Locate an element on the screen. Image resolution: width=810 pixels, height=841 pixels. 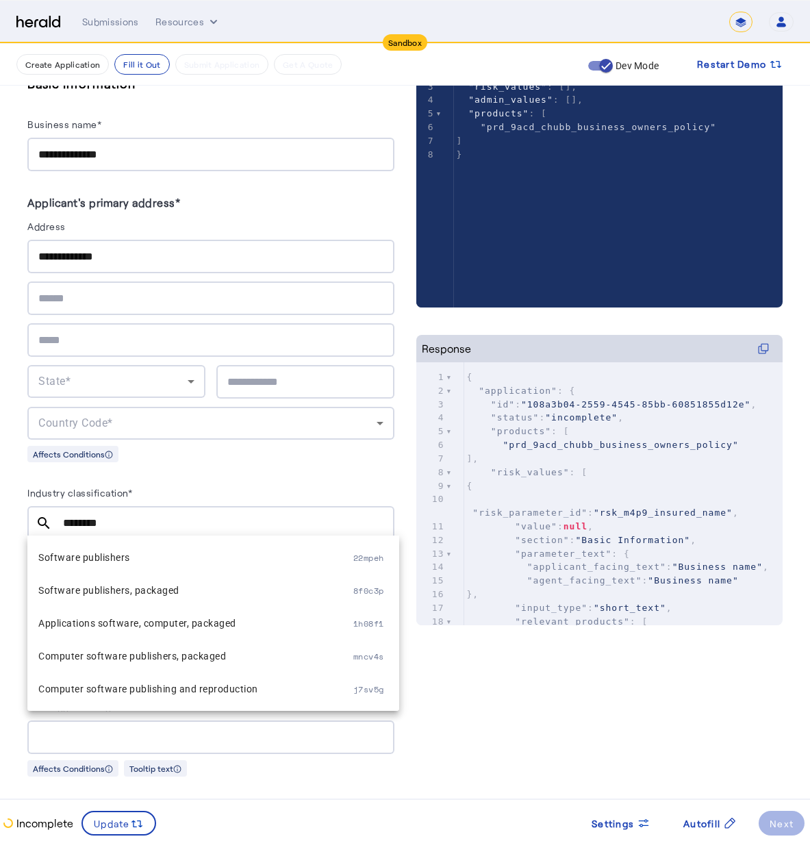
div: 13 is located at coordinates (431, 554).